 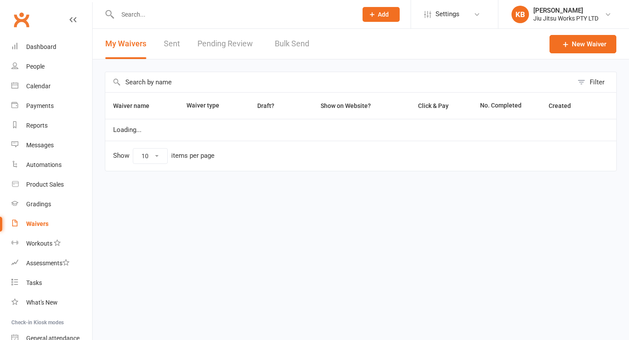 What do you see at coordinates (52, 86) in the screenshot?
I see `a: Calendar` at bounding box center [52, 86].